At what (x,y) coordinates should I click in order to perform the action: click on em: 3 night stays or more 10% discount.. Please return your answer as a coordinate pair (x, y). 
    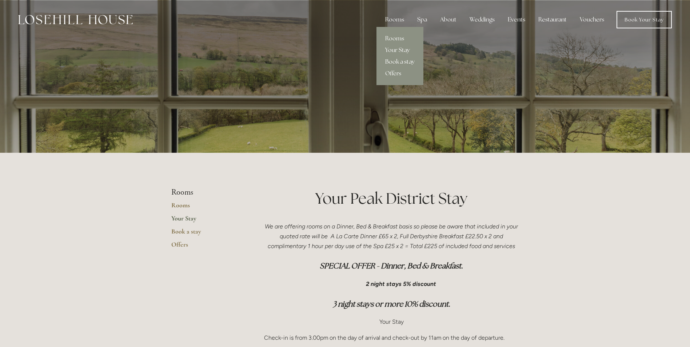
    Looking at the image, I should click on (391, 304).